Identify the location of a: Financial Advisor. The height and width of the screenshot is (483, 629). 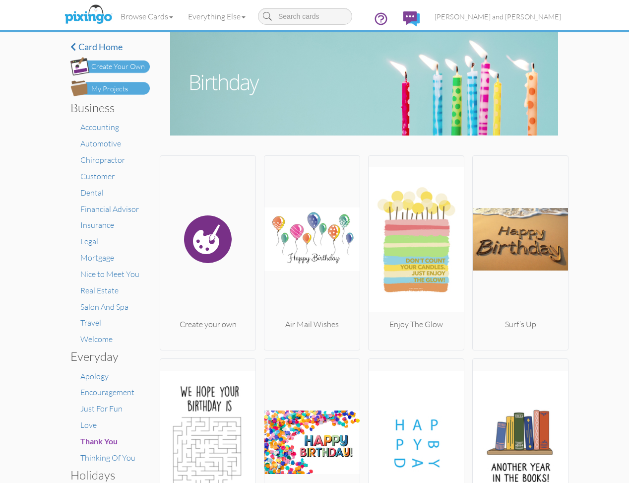
(110, 209).